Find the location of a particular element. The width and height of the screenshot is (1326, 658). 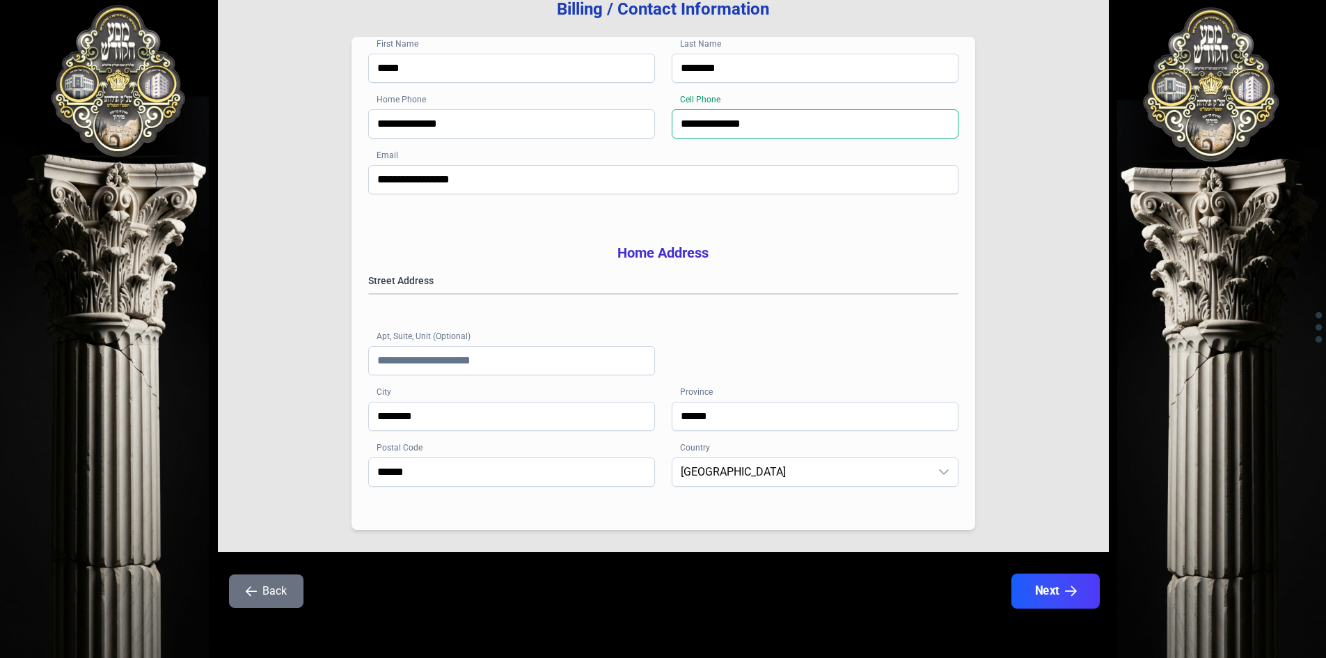

span: Canada is located at coordinates (801, 472).